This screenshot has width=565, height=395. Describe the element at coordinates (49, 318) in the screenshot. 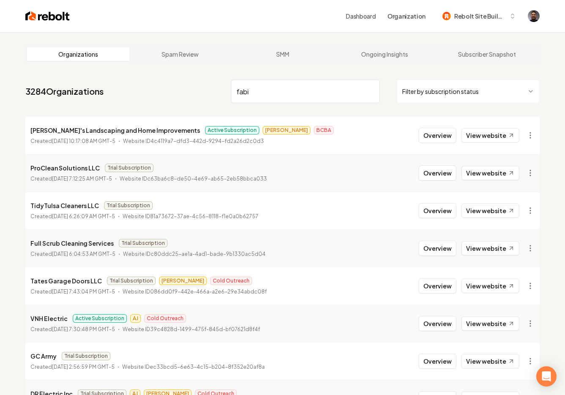

I see `p: VNH Electric` at that location.